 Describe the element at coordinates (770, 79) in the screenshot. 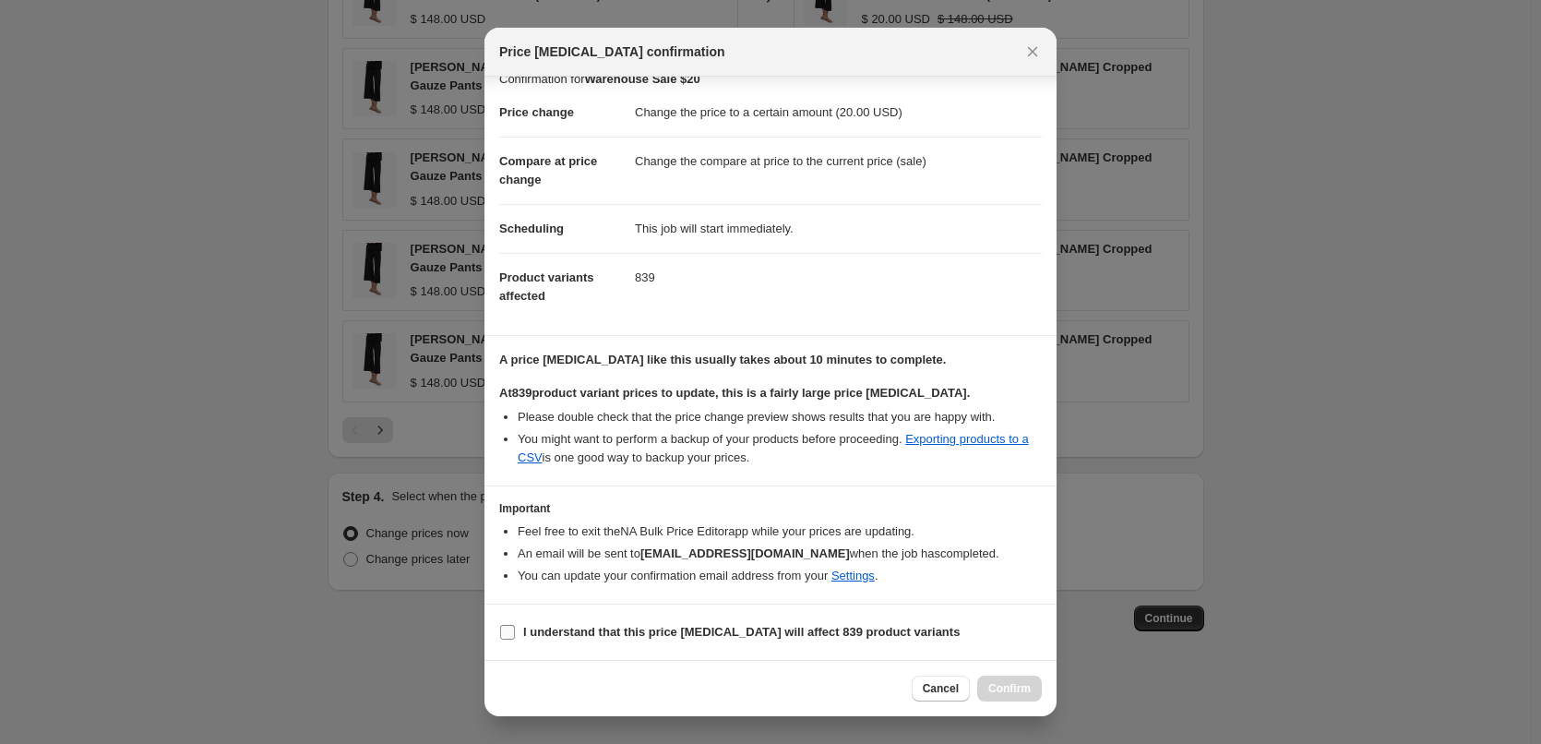

I see `p: Confirmation for` at that location.